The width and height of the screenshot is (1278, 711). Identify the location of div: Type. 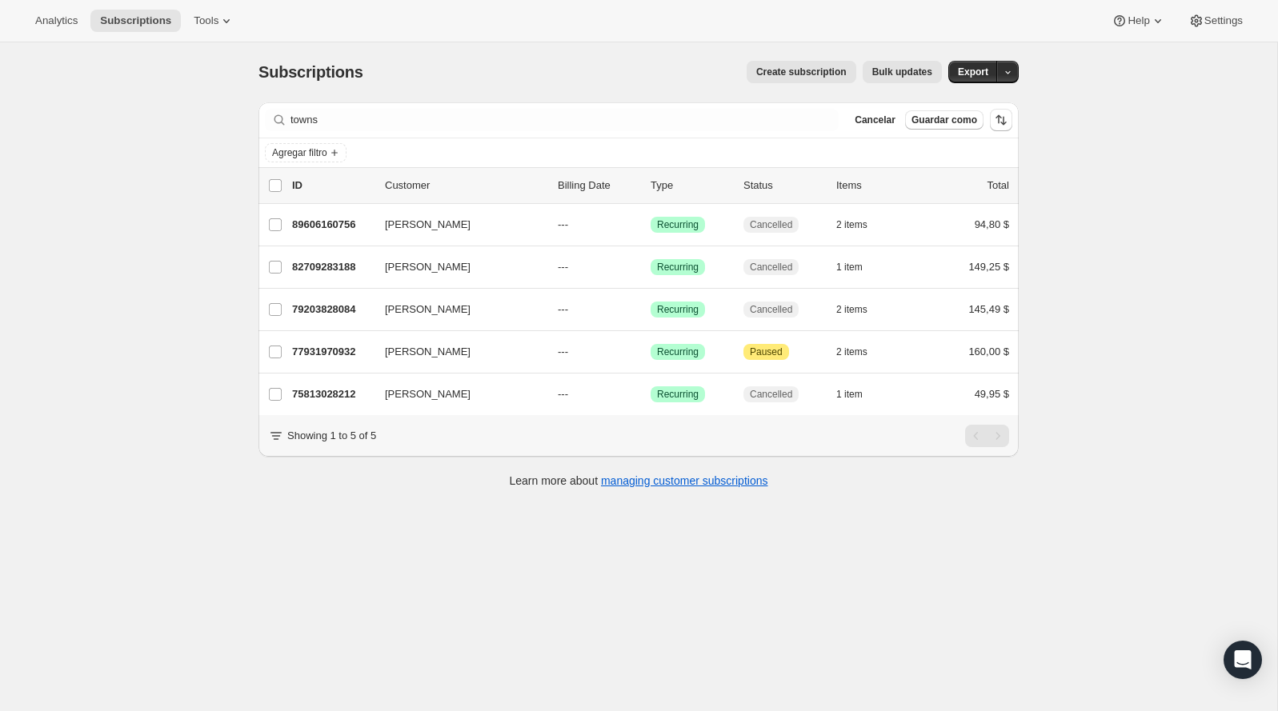
(691, 186).